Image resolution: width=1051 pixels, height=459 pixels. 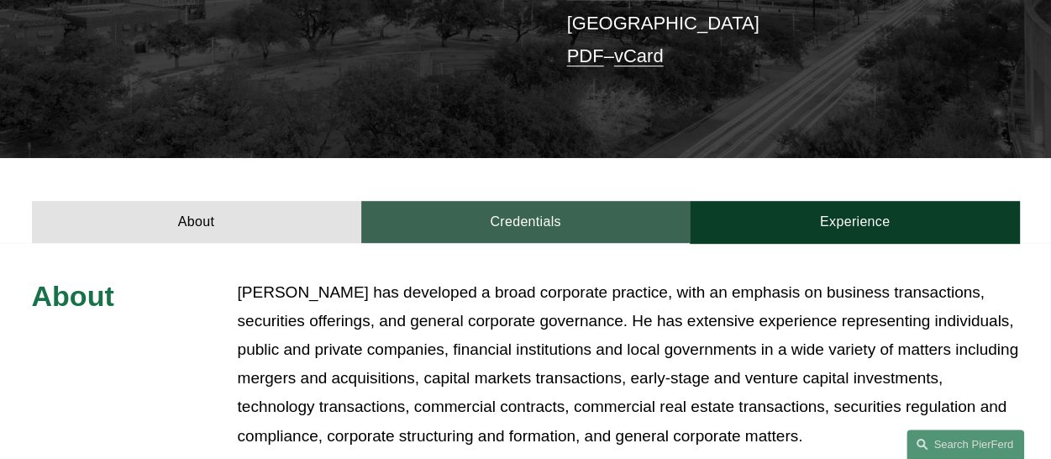 What do you see at coordinates (965, 444) in the screenshot?
I see `a: Search this site` at bounding box center [965, 444].